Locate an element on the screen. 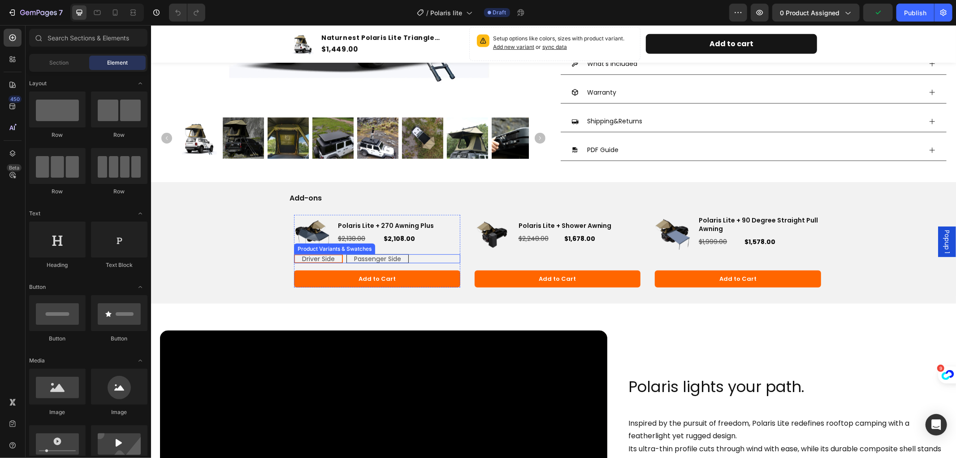  button: Publish is located at coordinates (915, 13).